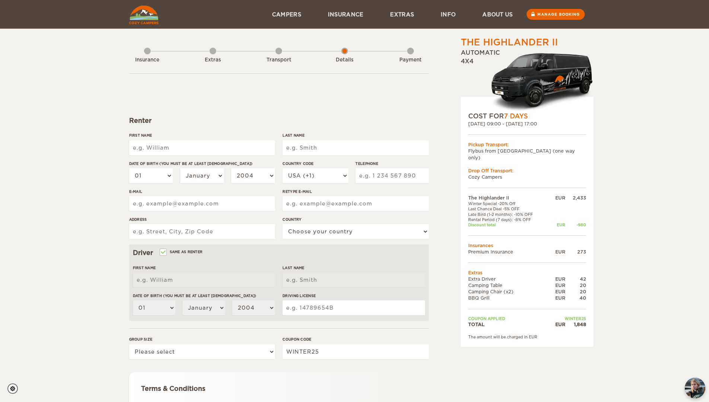 The height and width of the screenshot is (402, 709). Describe the element at coordinates (202, 232) in the screenshot. I see `input: e.g. Street, City, Zip Code` at that location.